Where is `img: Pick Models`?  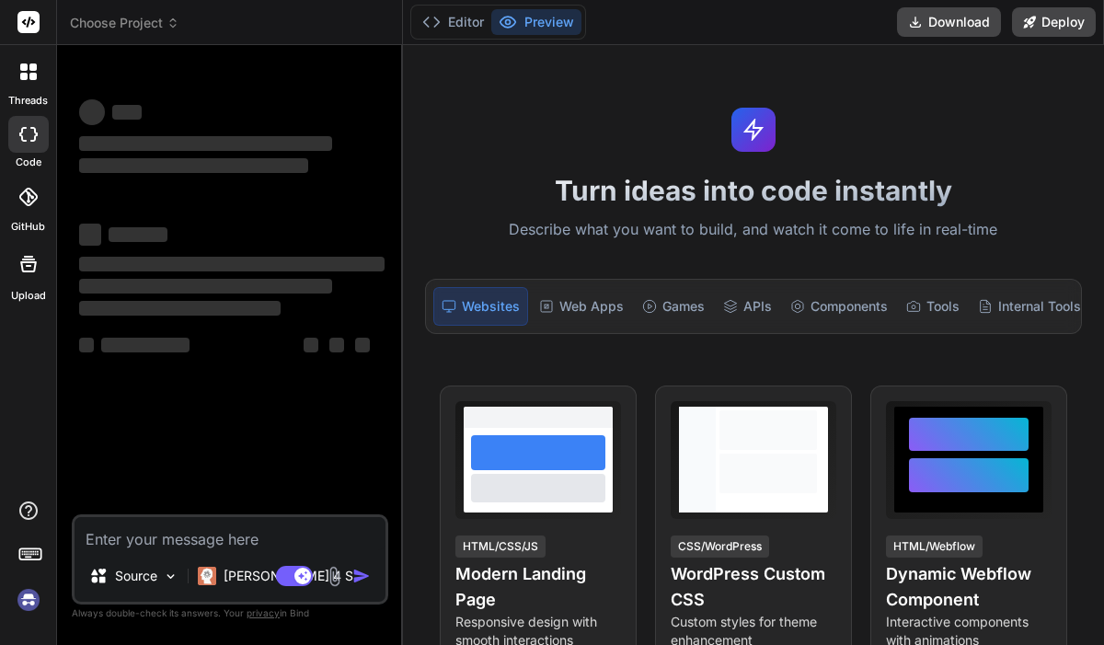 img: Pick Models is located at coordinates (170, 576).